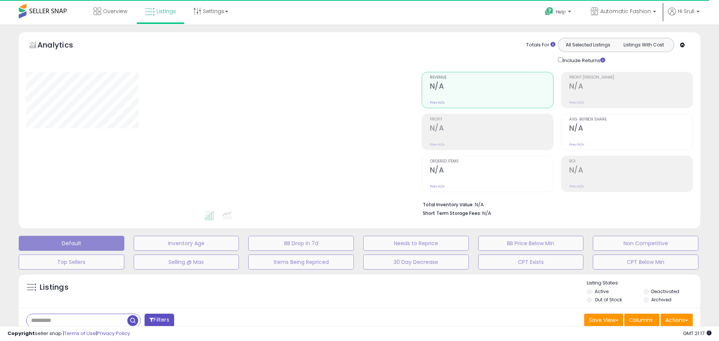 Image resolution: width=719 pixels, height=341 pixels. What do you see at coordinates (583, 60) in the screenshot?
I see `div: Include Returns` at bounding box center [583, 60].